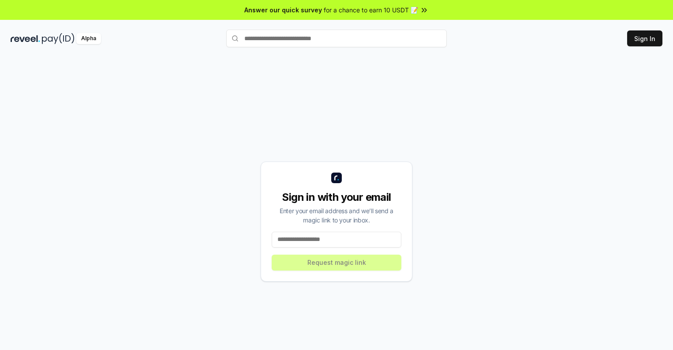 This screenshot has height=350, width=673. I want to click on div: Sign in with your email, so click(336, 197).